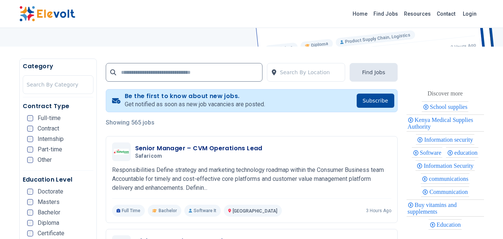 Image resolution: width=503 pixels, height=239 pixels. What do you see at coordinates (485, 221) in the screenshot?
I see `div: Chat Widget` at bounding box center [485, 221].